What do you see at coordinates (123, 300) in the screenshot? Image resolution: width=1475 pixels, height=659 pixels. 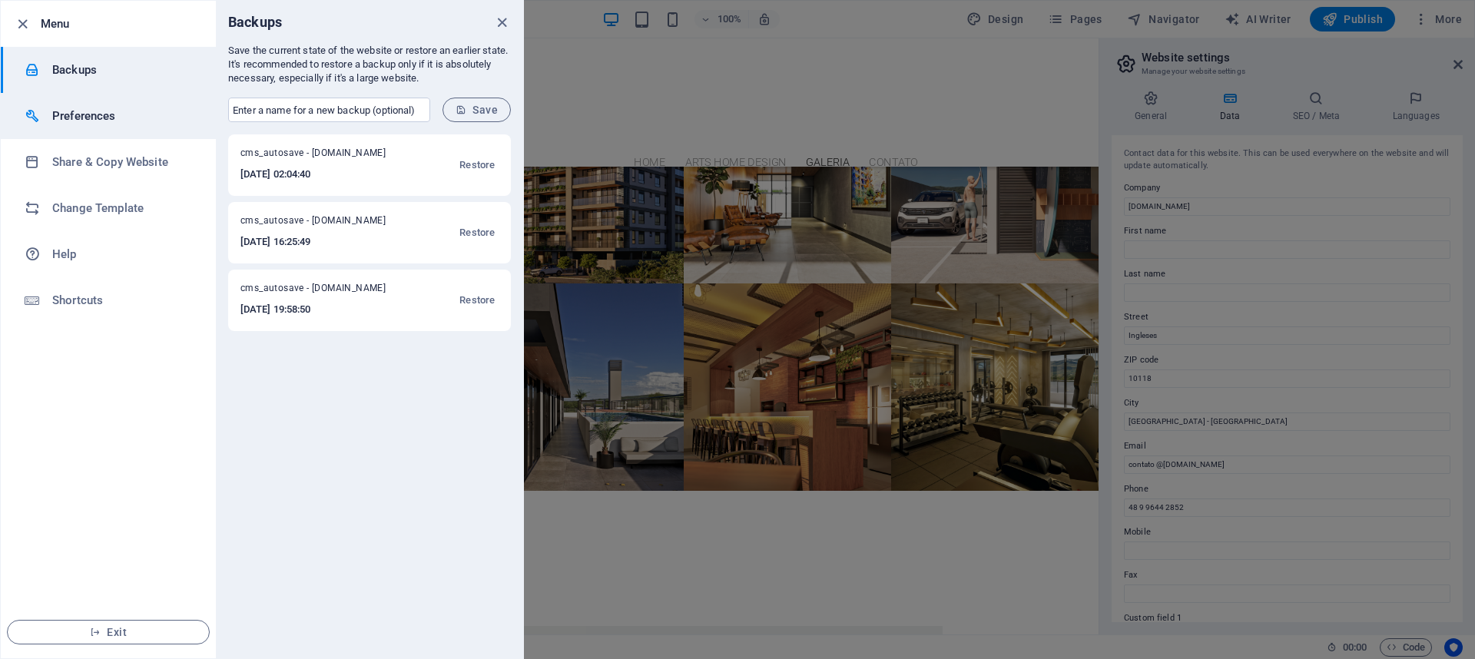 I see `h6: Shortcuts` at bounding box center [123, 300].